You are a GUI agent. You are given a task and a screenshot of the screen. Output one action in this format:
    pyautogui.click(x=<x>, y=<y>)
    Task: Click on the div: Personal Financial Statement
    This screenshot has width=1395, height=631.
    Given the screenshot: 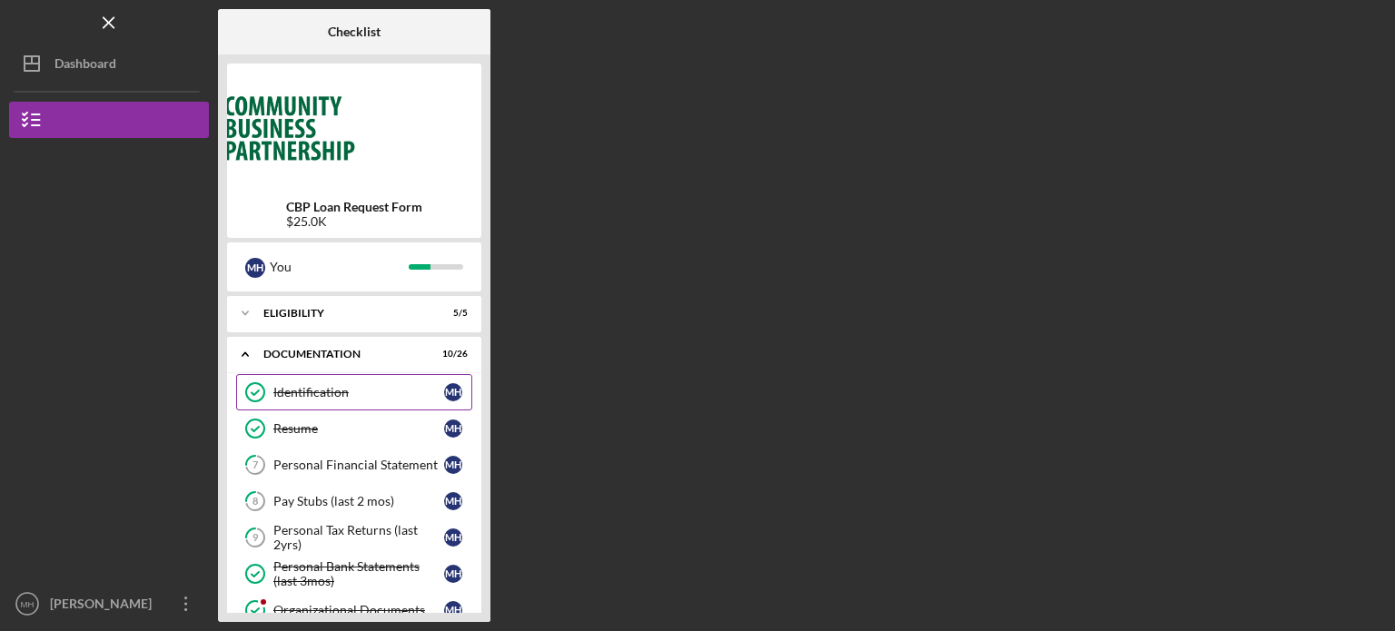 What is the action you would take?
    pyautogui.click(x=359, y=465)
    